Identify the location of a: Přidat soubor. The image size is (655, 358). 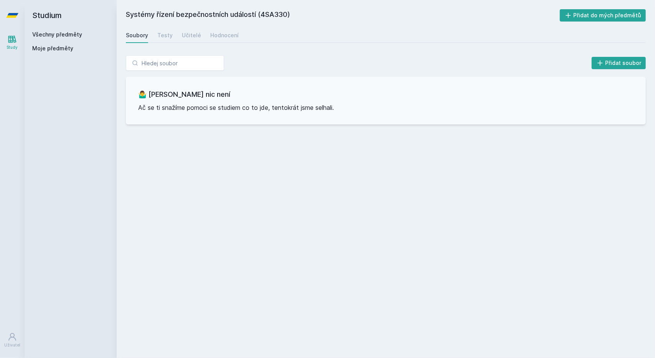
(619, 63).